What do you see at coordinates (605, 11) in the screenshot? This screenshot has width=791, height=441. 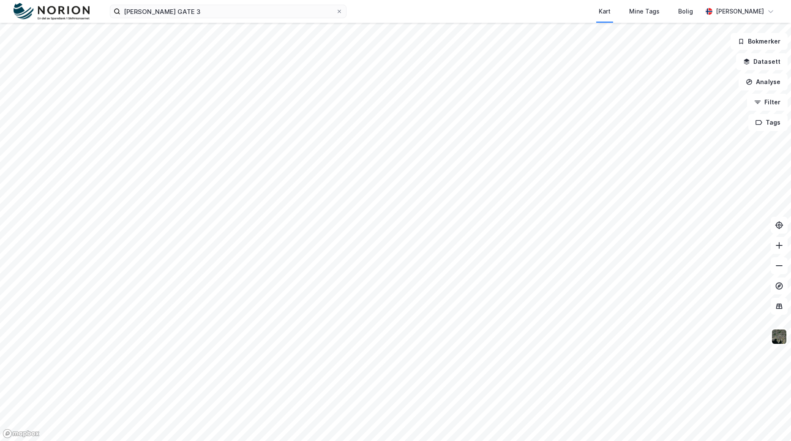 I see `div: Kart` at bounding box center [605, 11].